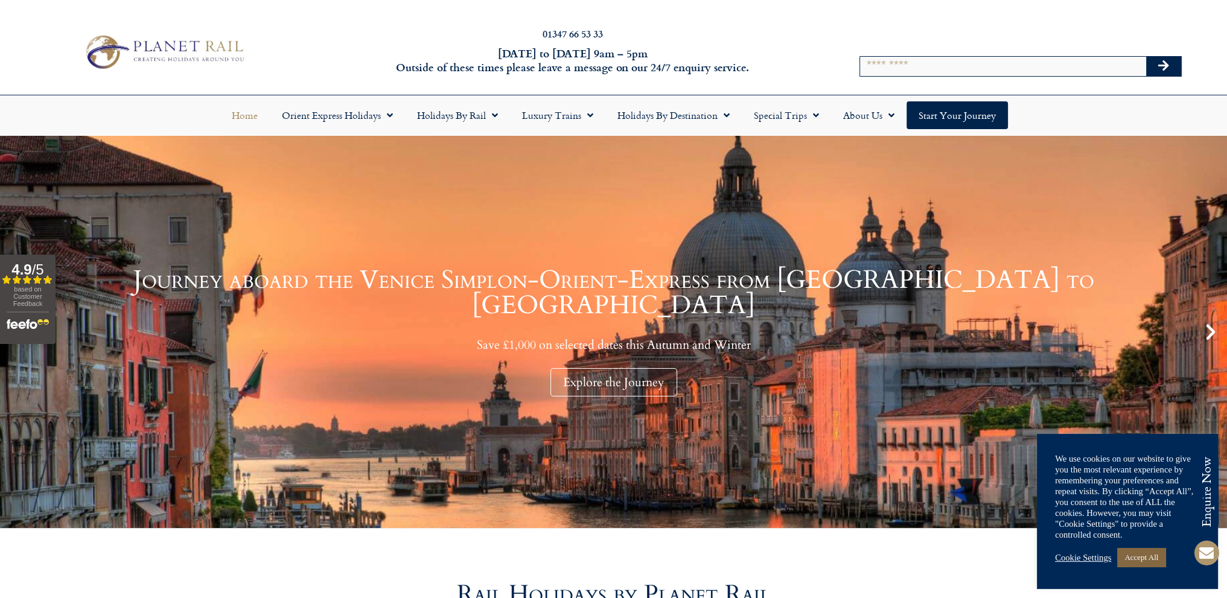 The width and height of the screenshot is (1227, 598). I want to click on a: 01347 66 53 33, so click(573, 33).